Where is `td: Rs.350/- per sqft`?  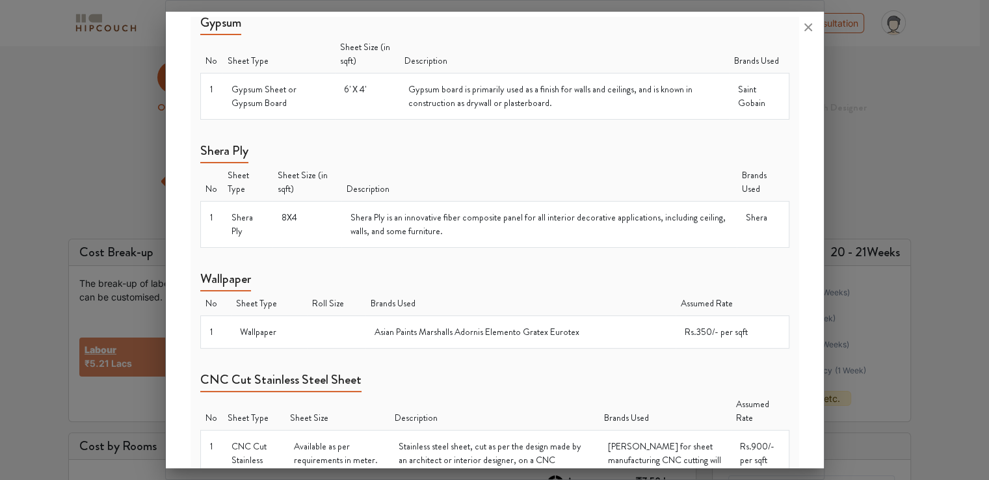 td: Rs.350/- per sqft is located at coordinates (733, 332).